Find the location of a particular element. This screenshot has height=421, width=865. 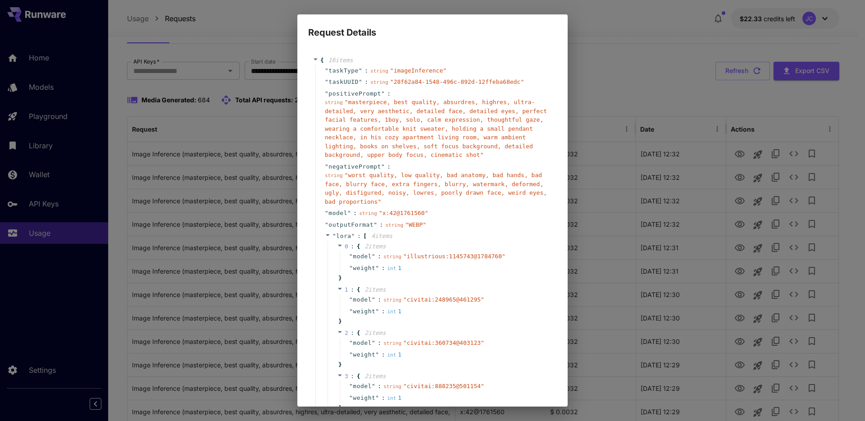

span: outputFormat is located at coordinates (351, 225).